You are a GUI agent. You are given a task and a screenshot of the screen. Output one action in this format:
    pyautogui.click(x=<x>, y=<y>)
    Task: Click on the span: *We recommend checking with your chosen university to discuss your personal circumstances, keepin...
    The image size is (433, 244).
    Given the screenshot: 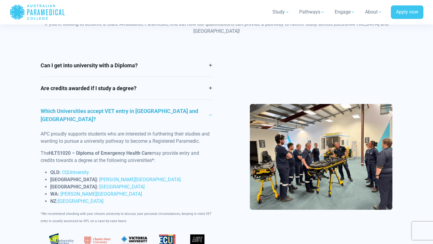 What is the action you would take?
    pyautogui.click(x=126, y=218)
    